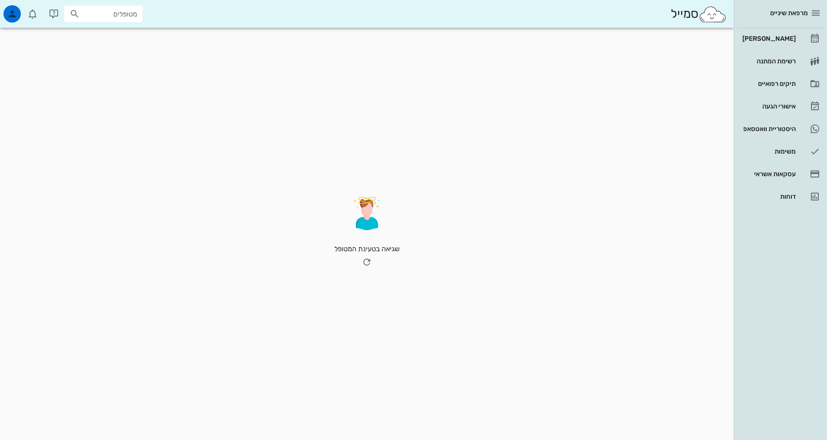 This screenshot has height=440, width=827. Describe the element at coordinates (768, 197) in the screenshot. I see `div: דוחות` at that location.